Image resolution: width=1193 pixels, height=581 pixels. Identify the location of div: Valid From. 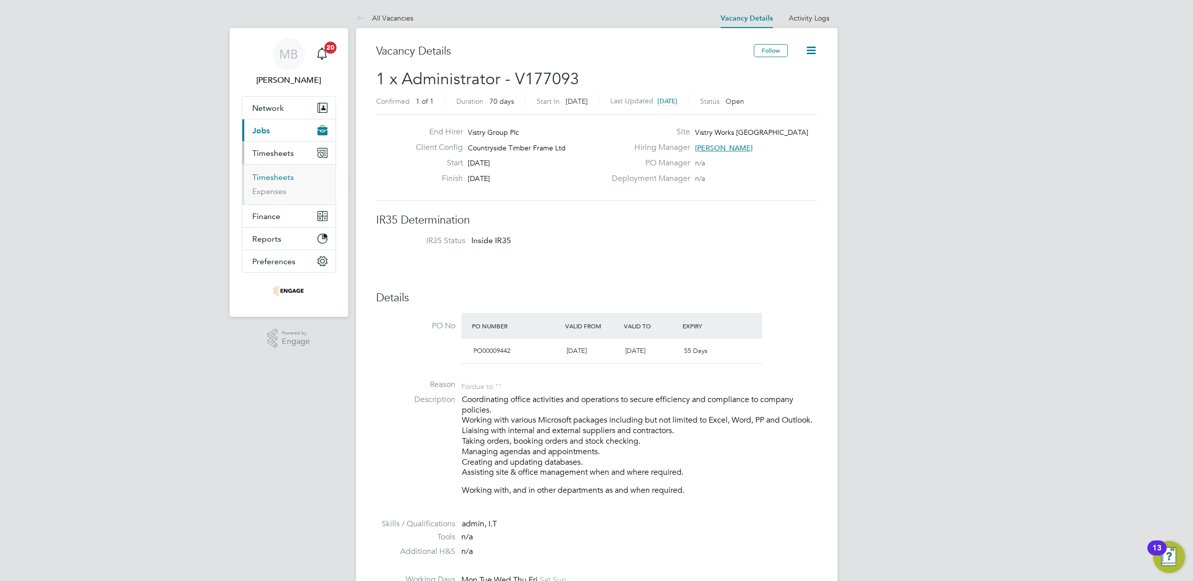
(592, 326).